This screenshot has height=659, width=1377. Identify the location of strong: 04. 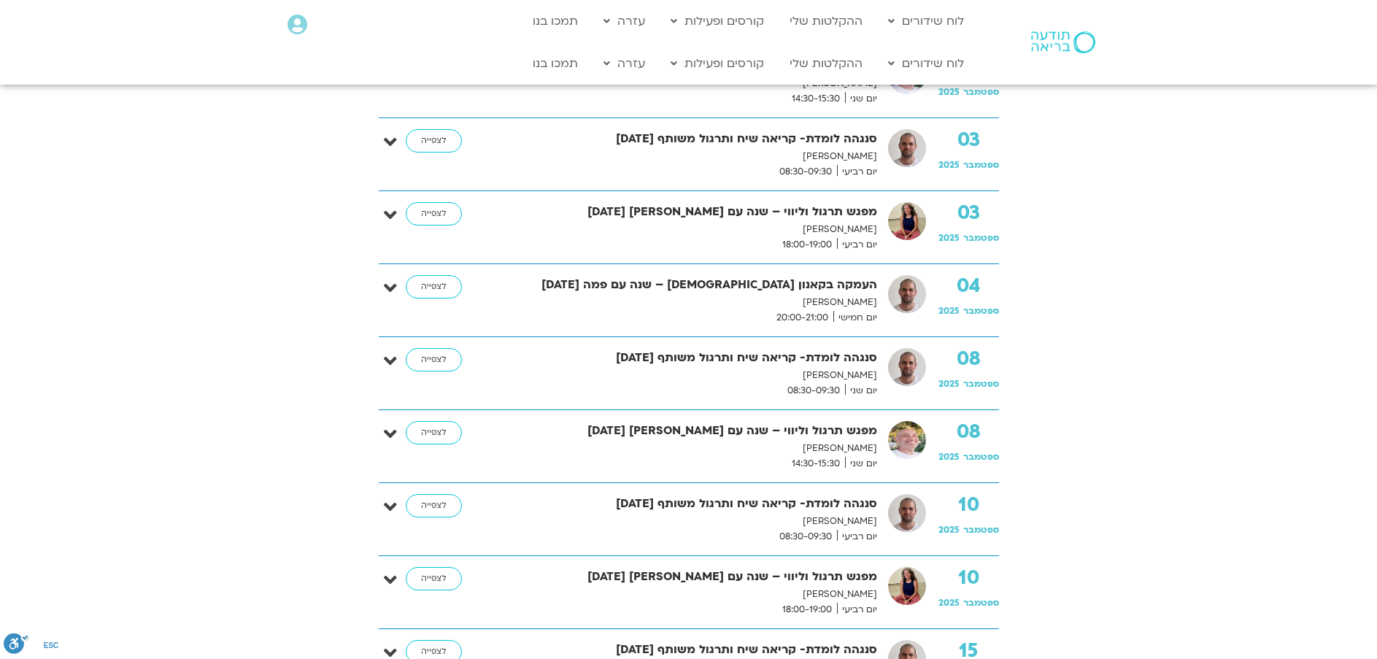
(968, 286).